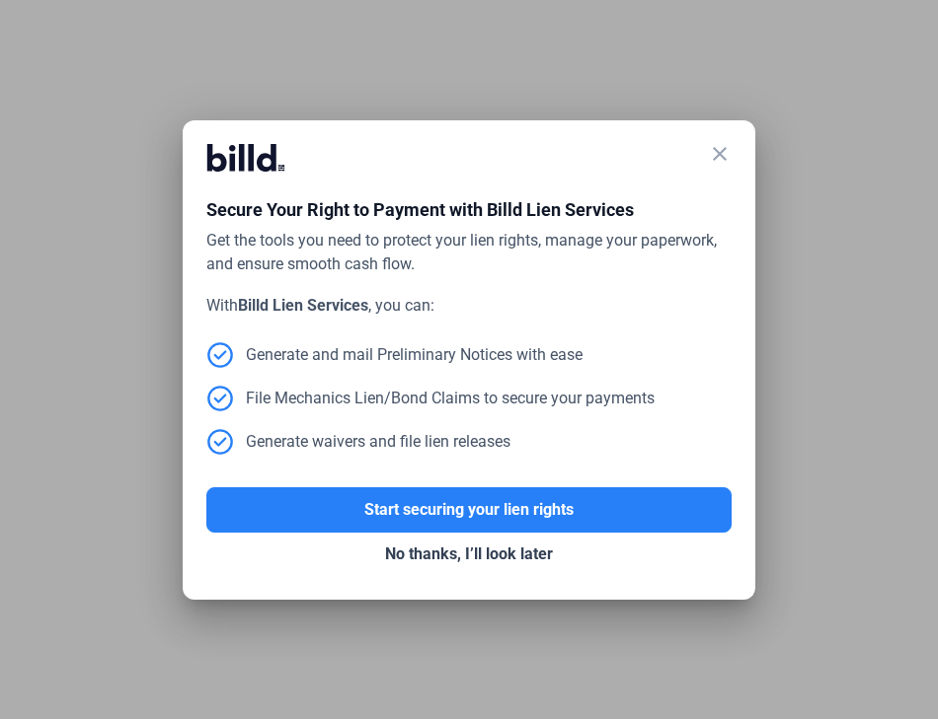 The width and height of the screenshot is (938, 719). Describe the element at coordinates (469, 253) in the screenshot. I see `div: Get the tools you need to protect your lien rights, manage your paperwork, and ensure smooth cash...` at that location.